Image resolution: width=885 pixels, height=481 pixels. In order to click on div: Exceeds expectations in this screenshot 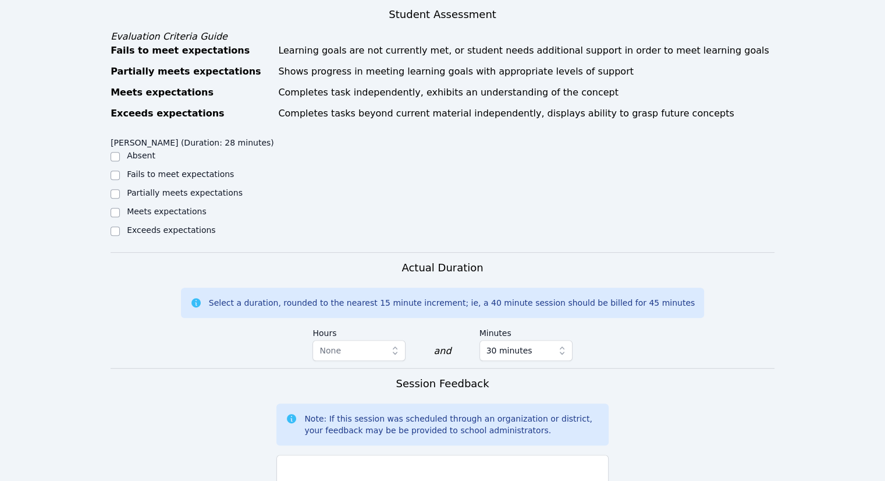, I will do `click(191, 113)`.